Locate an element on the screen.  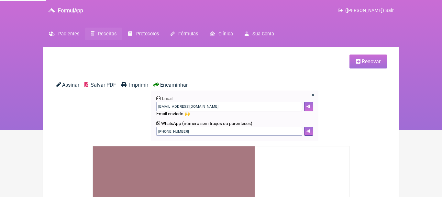
a: Sua Conta is located at coordinates (259, 34).